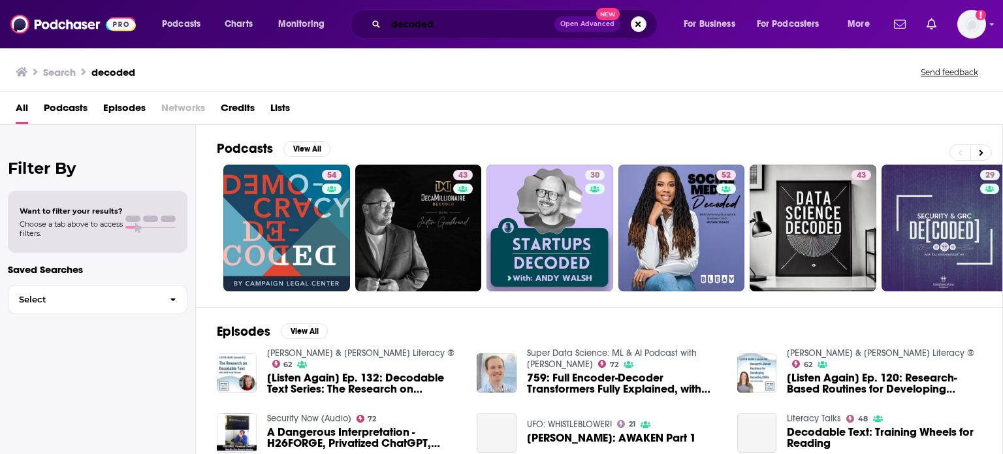 This screenshot has height=454, width=1003. Describe the element at coordinates (626, 424) in the screenshot. I see `a: 21` at that location.